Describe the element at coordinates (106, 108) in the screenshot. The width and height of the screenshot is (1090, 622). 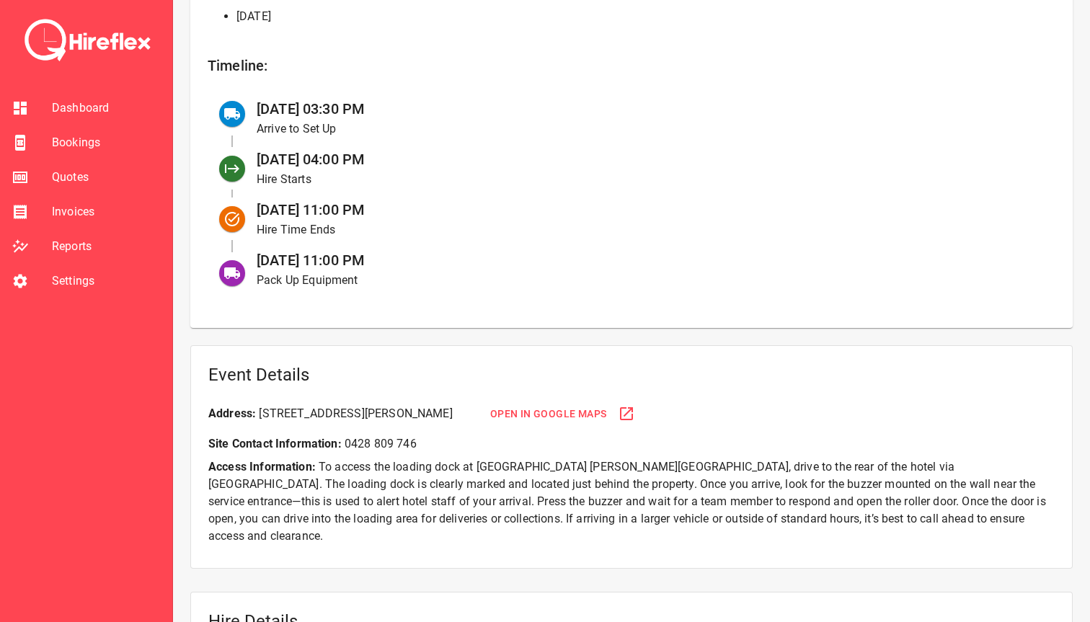
I see `span: Dashboard` at that location.